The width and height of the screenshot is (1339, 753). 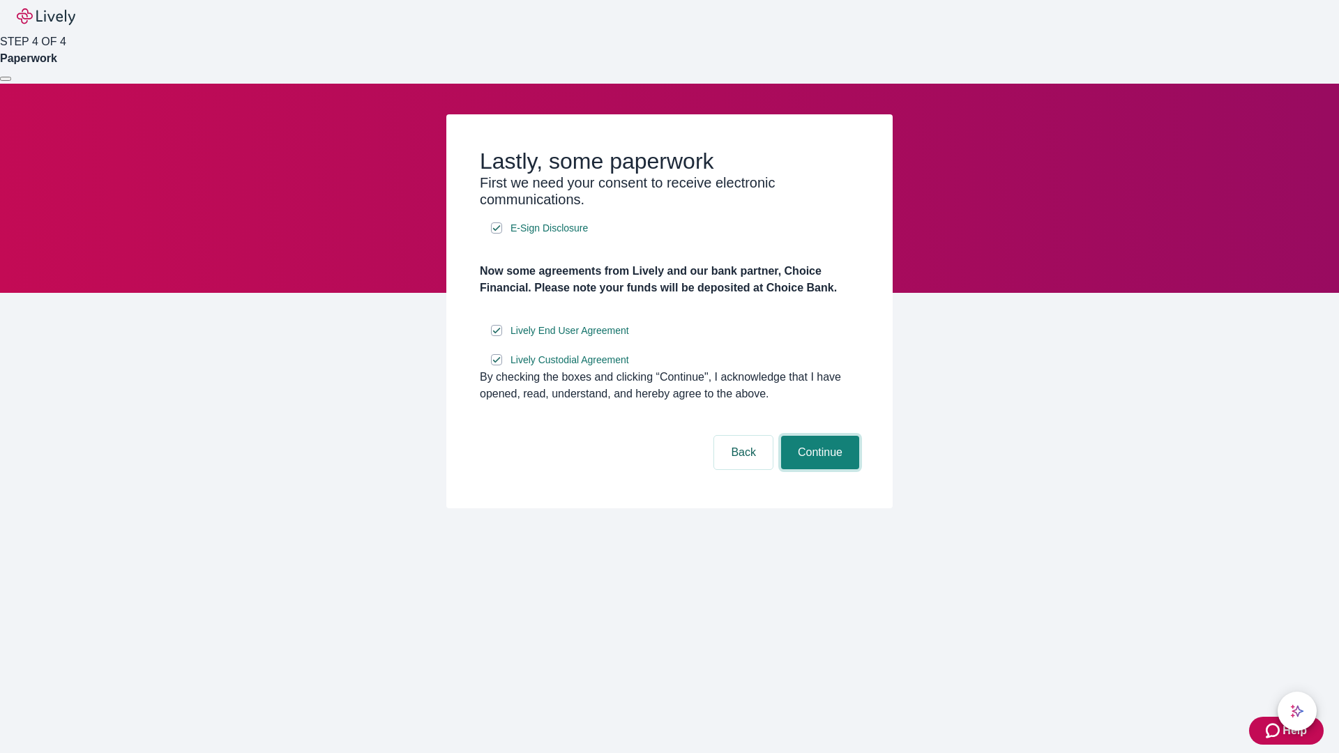 What do you see at coordinates (669, 280) in the screenshot?
I see `h4: Now some agreements from Lively and our bank partner, Choice Financial. Please note your funds wi...` at bounding box center [669, 280].